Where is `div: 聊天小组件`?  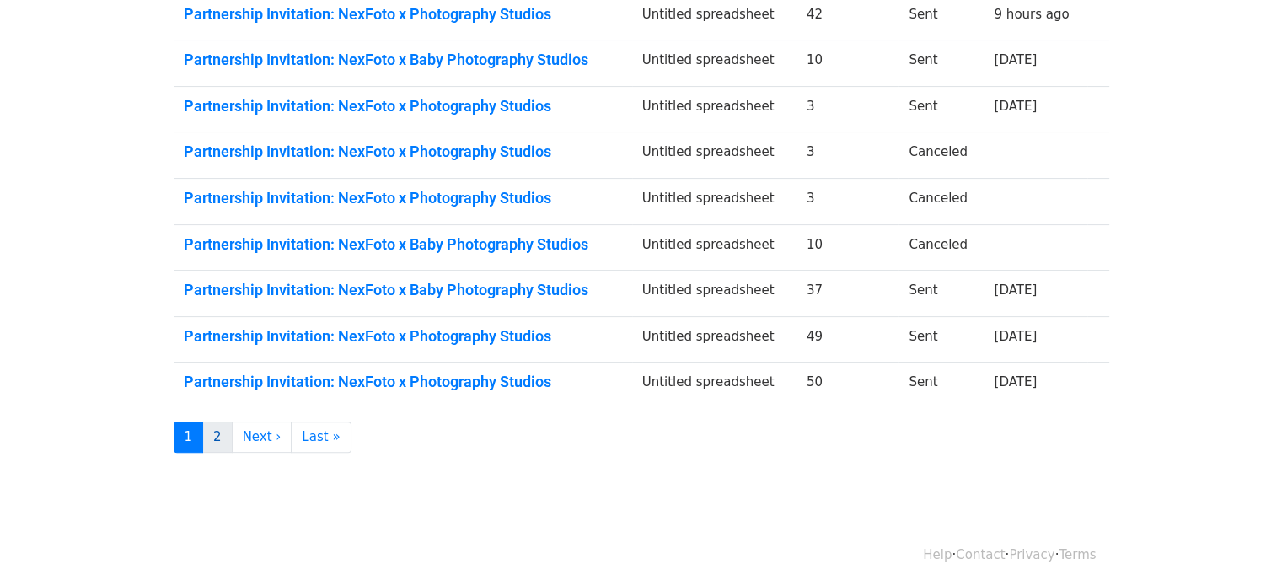 div: 聊天小组件 is located at coordinates (1239, 545).